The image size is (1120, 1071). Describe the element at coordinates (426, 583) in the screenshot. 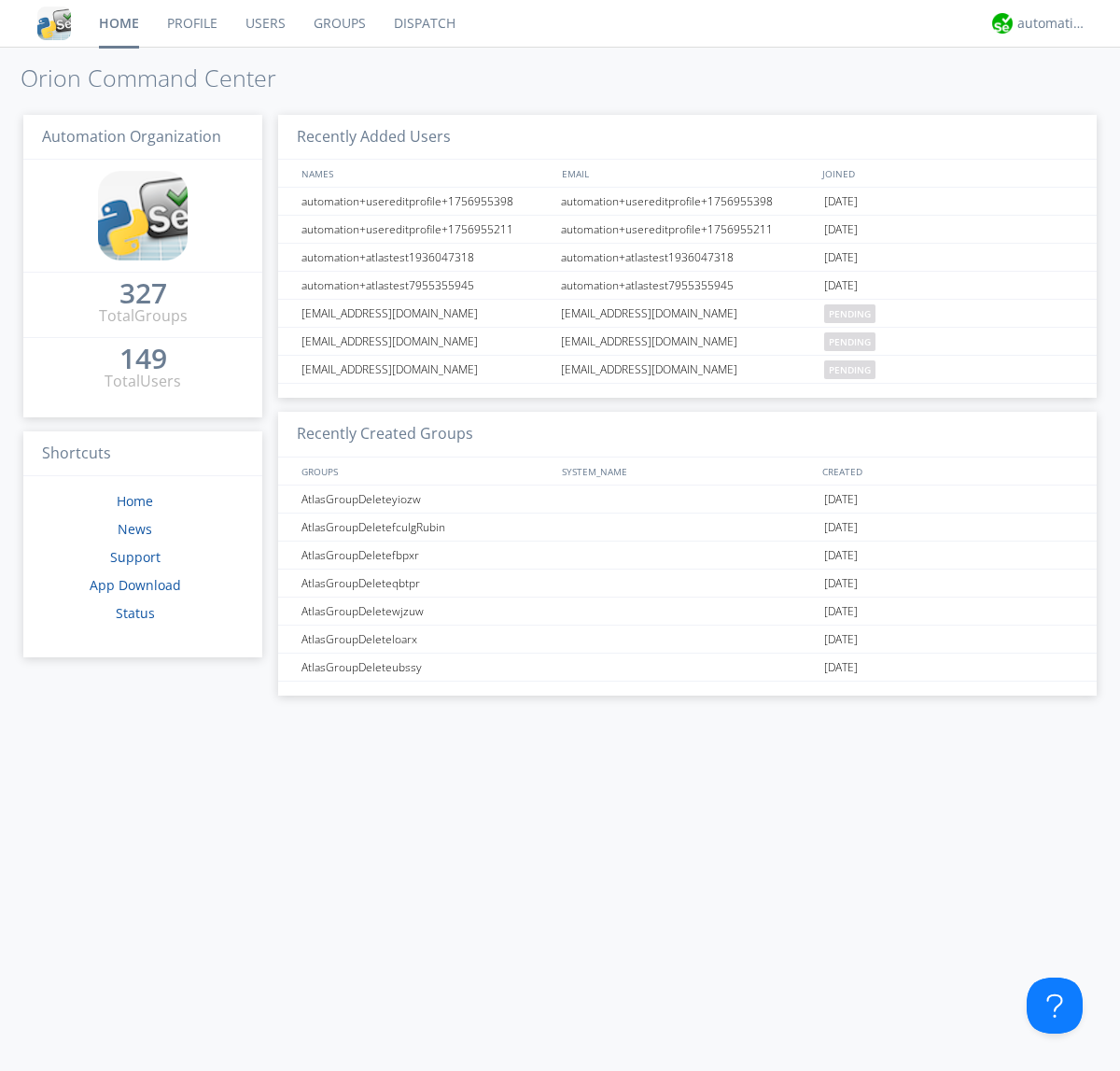

I see `div: AtlasGroupDeleteqbtpr` at that location.